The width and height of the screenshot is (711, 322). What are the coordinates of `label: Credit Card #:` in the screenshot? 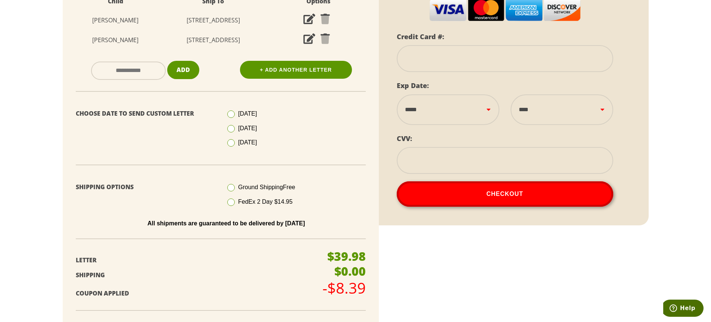 It's located at (420, 37).